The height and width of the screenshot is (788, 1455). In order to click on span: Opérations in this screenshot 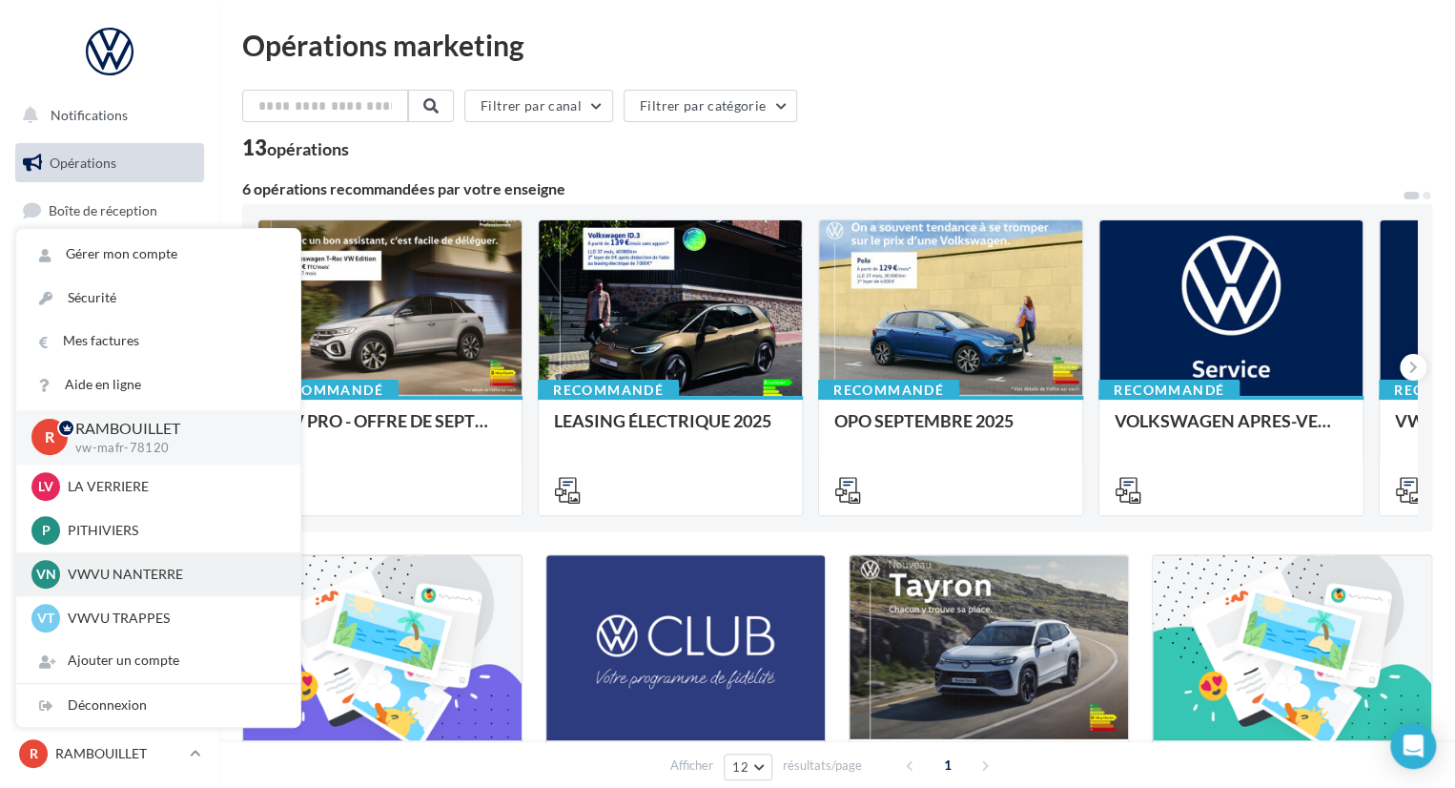, I will do `click(83, 162)`.